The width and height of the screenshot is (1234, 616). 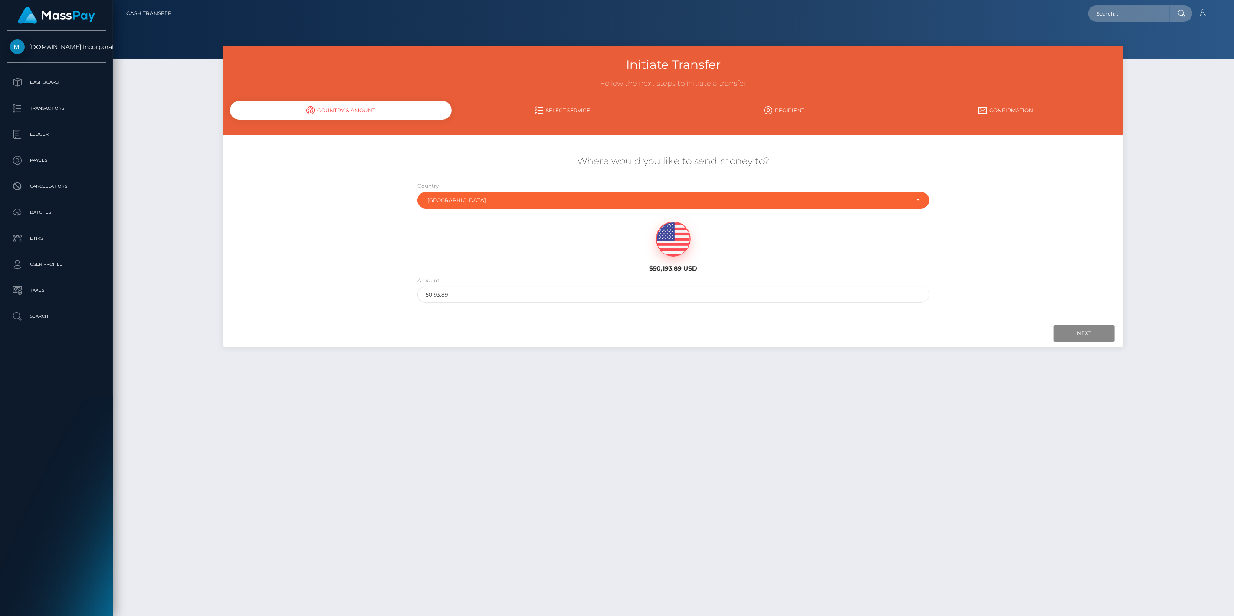 What do you see at coordinates (56, 15) in the screenshot?
I see `img: MassPay Logo` at bounding box center [56, 15].